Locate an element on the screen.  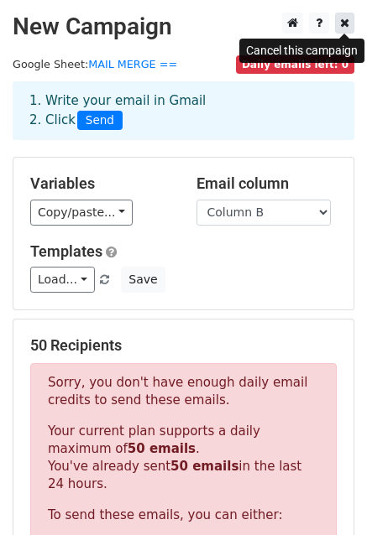
a: Copy/paste... is located at coordinates (81, 212).